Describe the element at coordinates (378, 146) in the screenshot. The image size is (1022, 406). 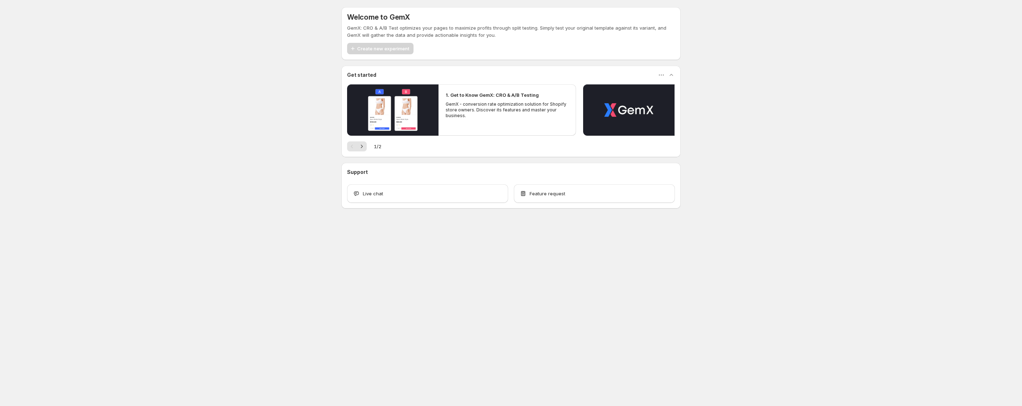
I see `span: 1 / 2` at that location.